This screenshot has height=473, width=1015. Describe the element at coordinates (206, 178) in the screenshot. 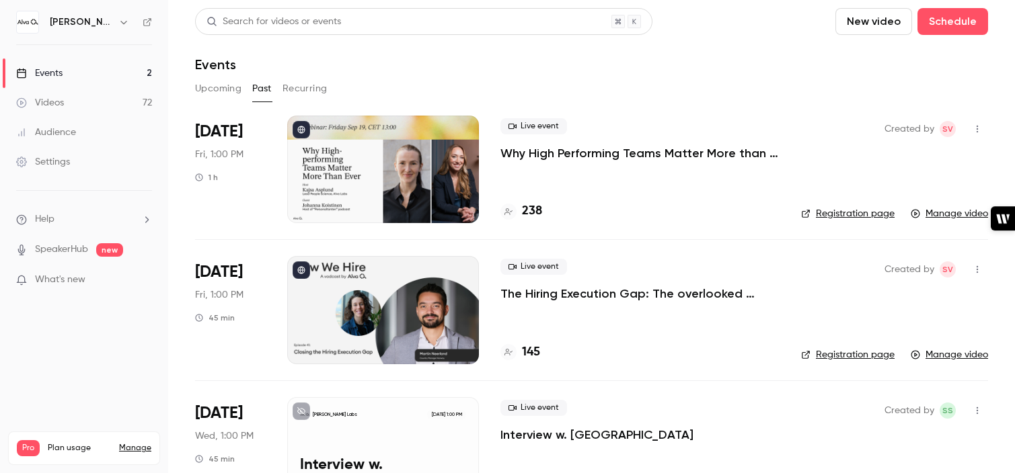

I see `div: 1 h` at that location.